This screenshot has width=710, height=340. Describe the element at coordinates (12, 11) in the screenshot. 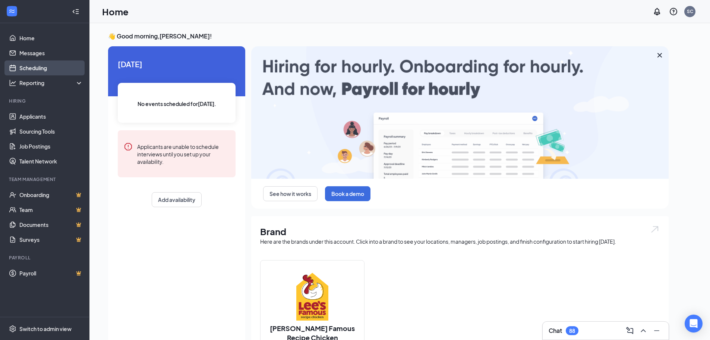

I see `svg: WorkstreamLogo` at that location.